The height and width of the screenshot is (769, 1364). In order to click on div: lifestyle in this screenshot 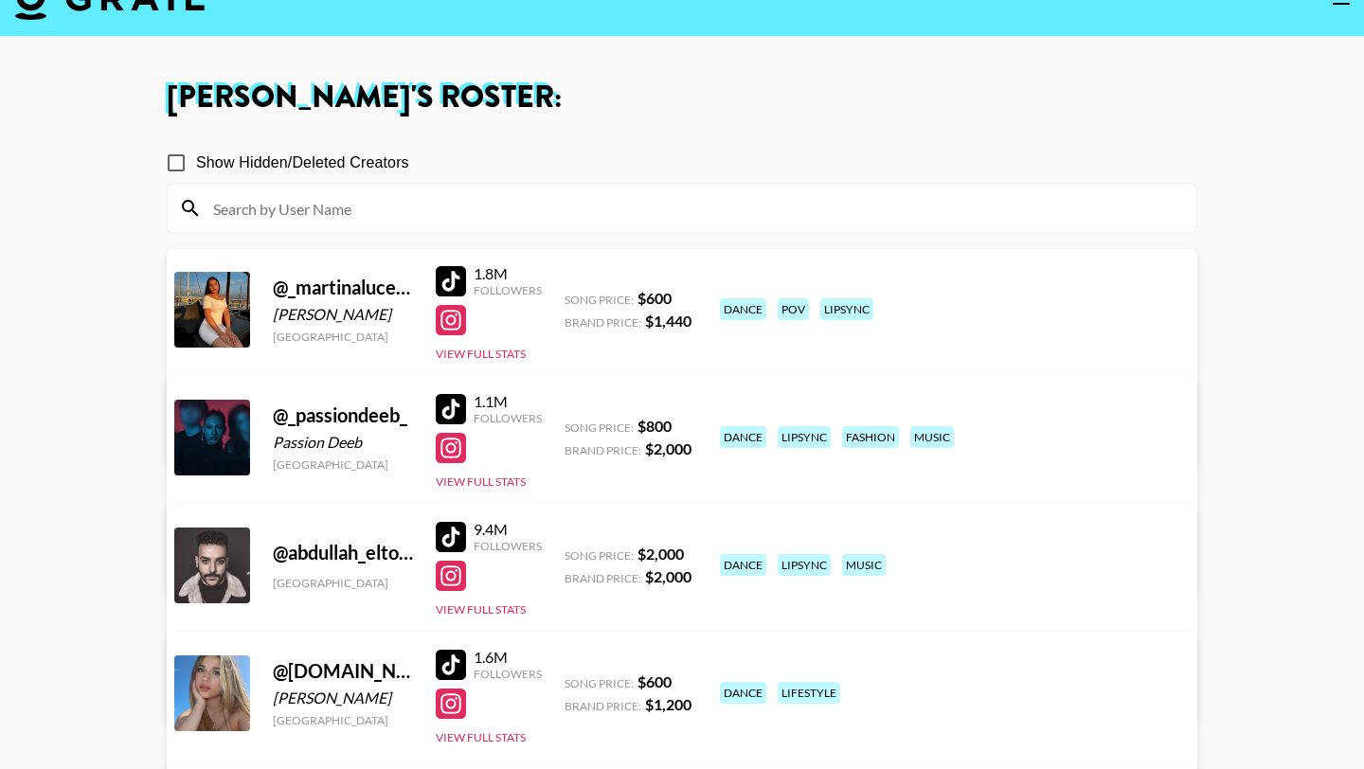, I will do `click(809, 693)`.